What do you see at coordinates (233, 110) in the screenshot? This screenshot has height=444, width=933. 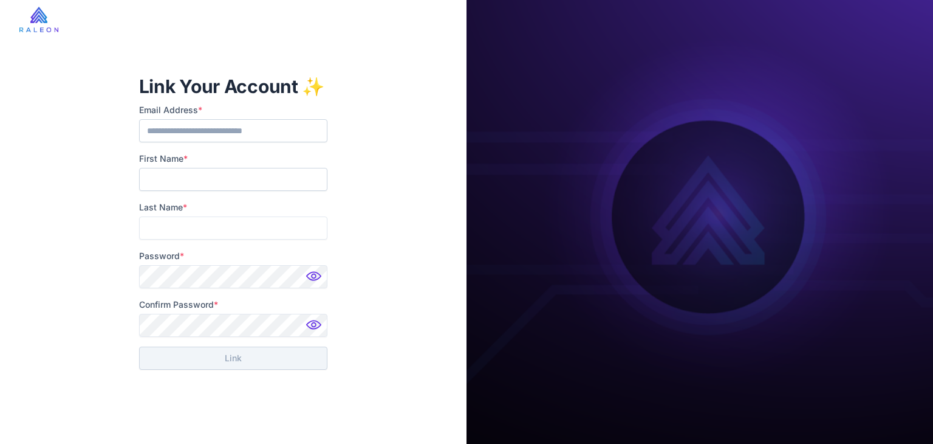 I see `label: Email Address` at bounding box center [233, 110].